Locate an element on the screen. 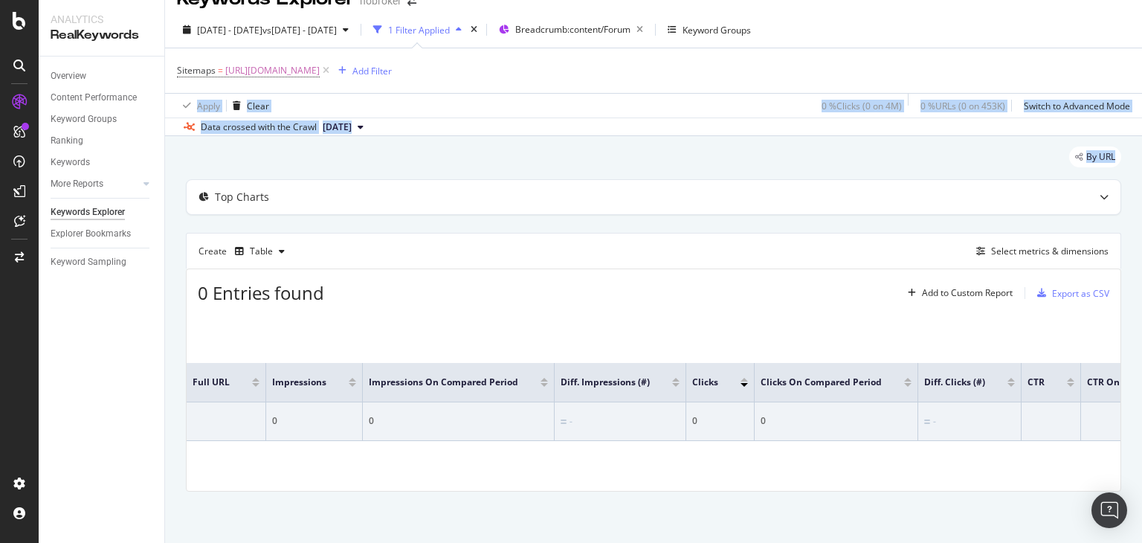 Image resolution: width=1142 pixels, height=543 pixels. div: 0 % Clicks ( 0 on 4M ) is located at coordinates (862, 106).